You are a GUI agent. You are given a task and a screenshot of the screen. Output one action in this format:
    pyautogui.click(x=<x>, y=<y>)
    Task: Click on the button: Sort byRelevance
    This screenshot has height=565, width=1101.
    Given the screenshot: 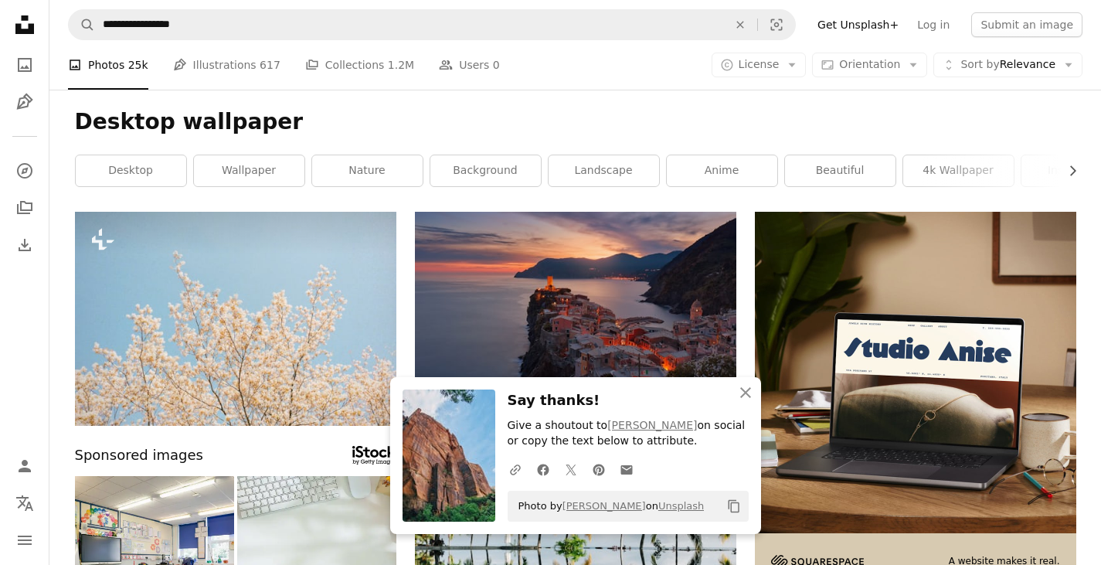 What is the action you would take?
    pyautogui.click(x=1007, y=65)
    